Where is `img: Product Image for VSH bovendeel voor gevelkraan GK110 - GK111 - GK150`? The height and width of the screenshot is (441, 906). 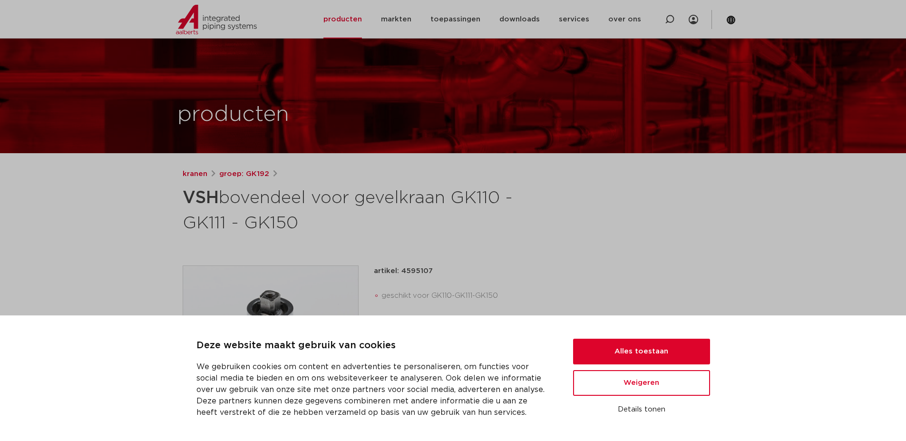 img: Product Image for VSH bovendeel voor gevelkraan GK110 - GK111 - GK150 is located at coordinates (271, 353).